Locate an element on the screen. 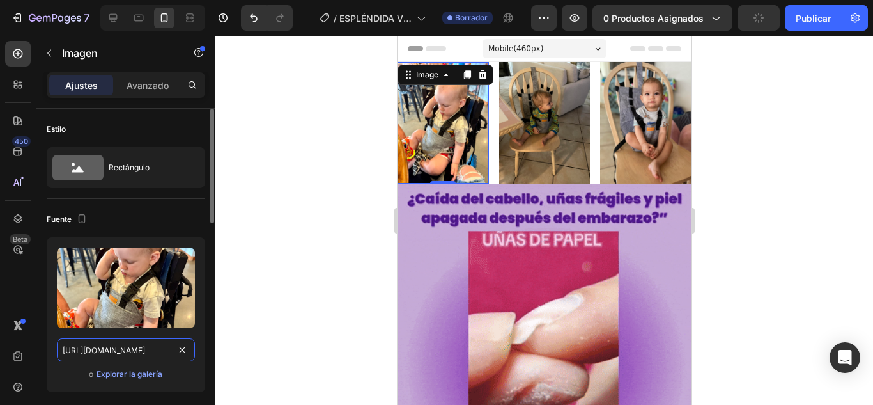 The height and width of the screenshot is (405, 873). p: Imagen is located at coordinates (116, 53).